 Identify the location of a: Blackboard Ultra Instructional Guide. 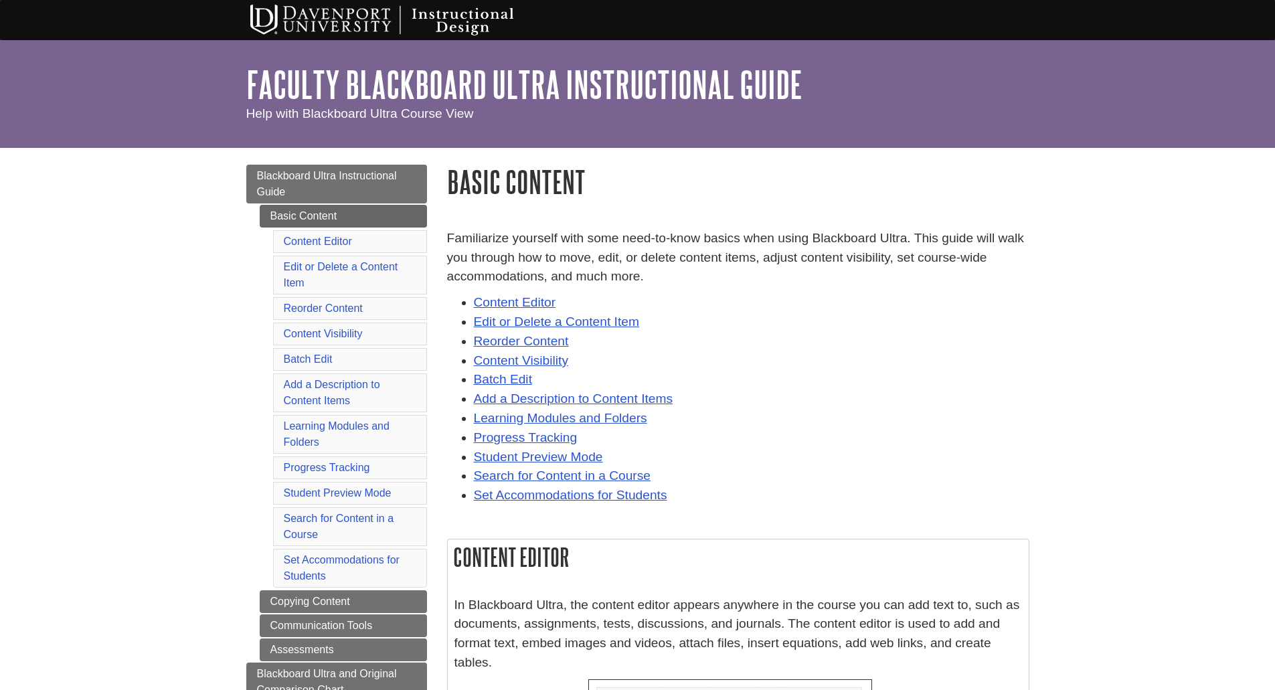
(337, 184).